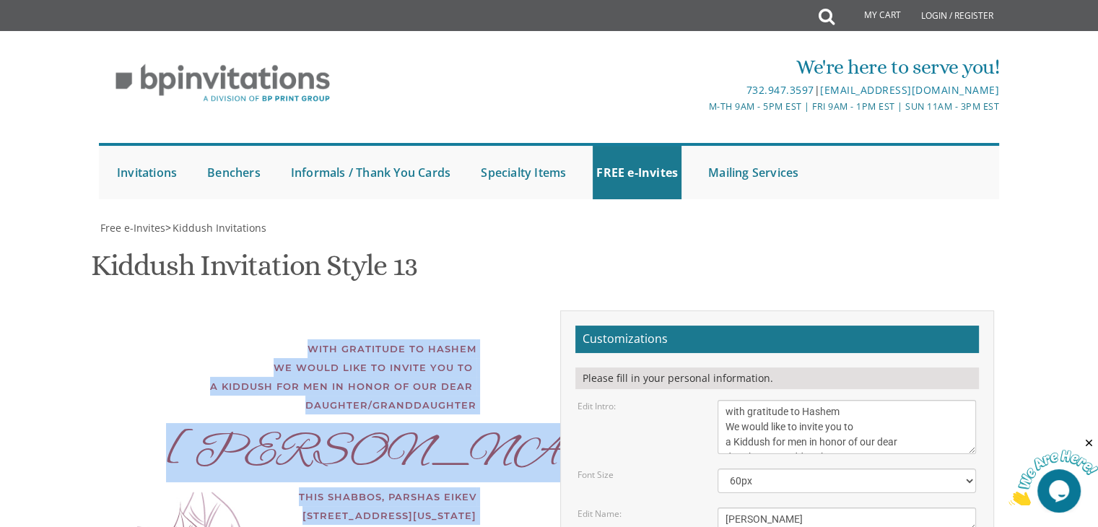 Image resolution: width=1098 pixels, height=527 pixels. Describe the element at coordinates (132, 227) in the screenshot. I see `a: Free e-Invites` at that location.